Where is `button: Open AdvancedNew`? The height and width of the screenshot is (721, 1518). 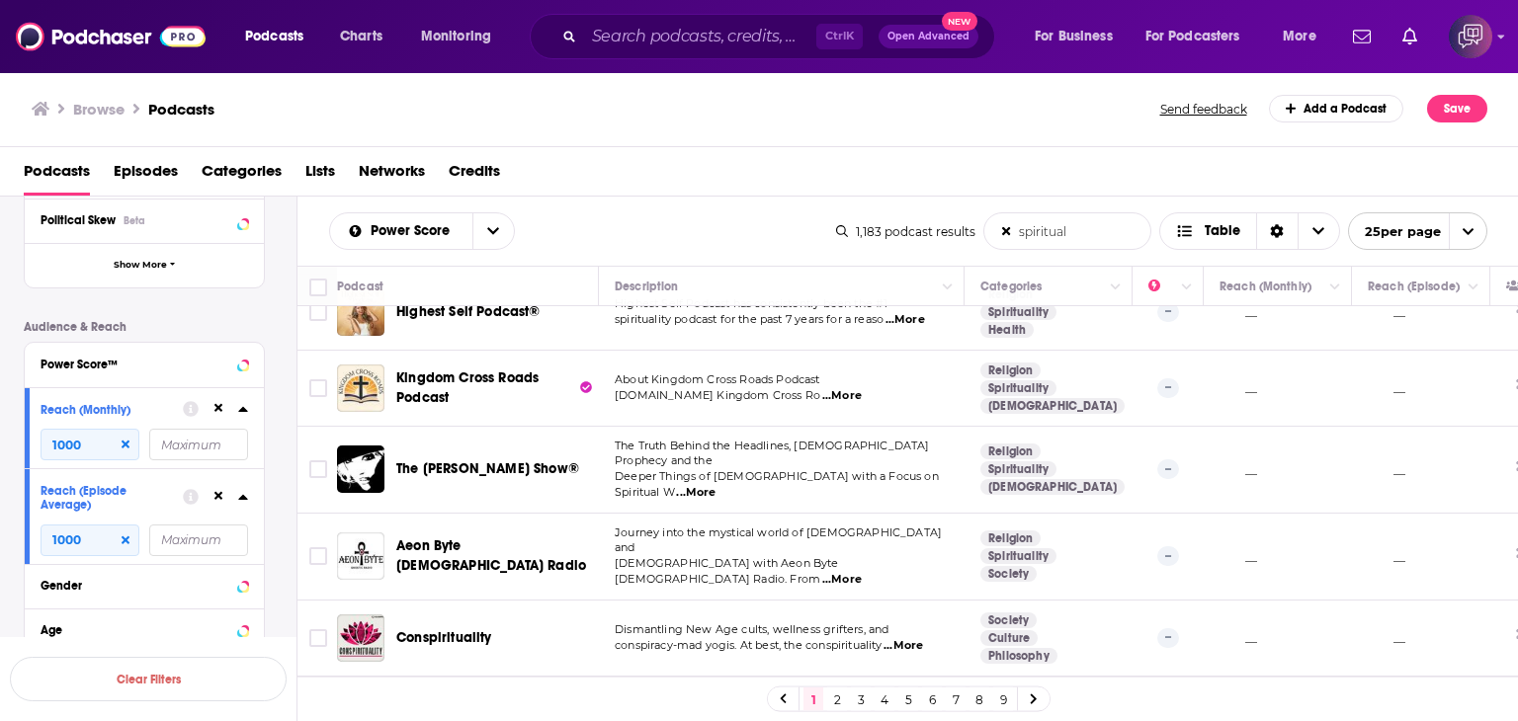
button: Open AdvancedNew is located at coordinates (928, 37).